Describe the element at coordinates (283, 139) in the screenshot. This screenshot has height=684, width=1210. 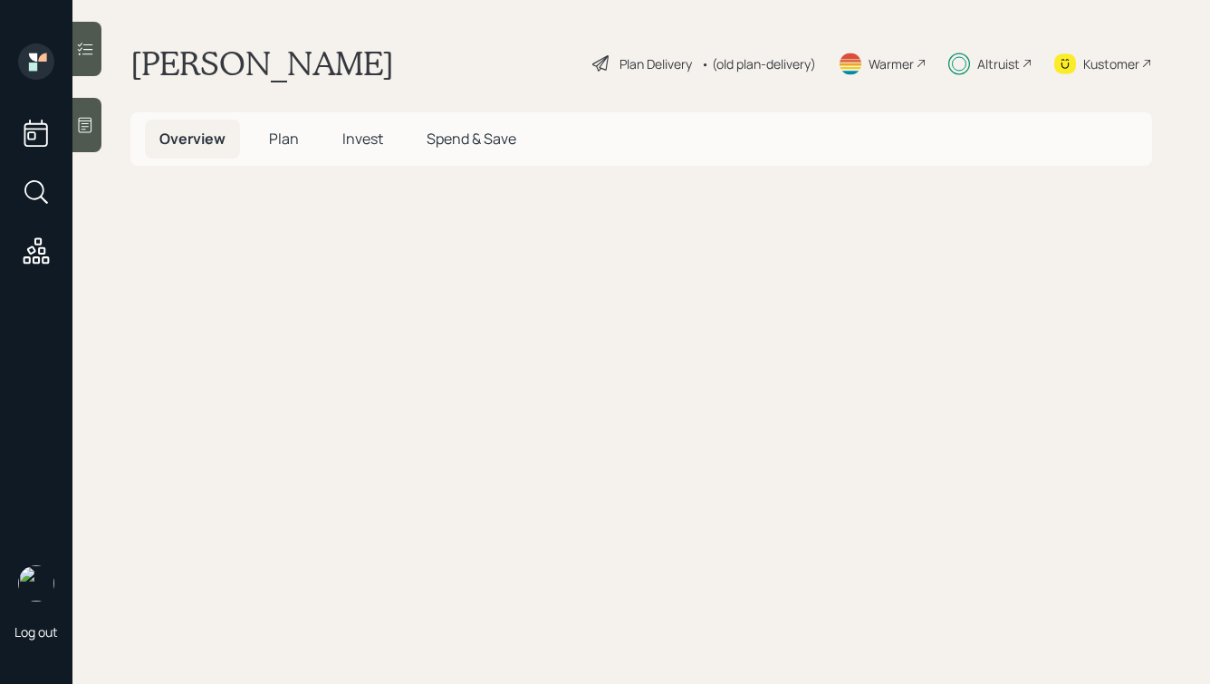
I see `span: Plan` at that location.